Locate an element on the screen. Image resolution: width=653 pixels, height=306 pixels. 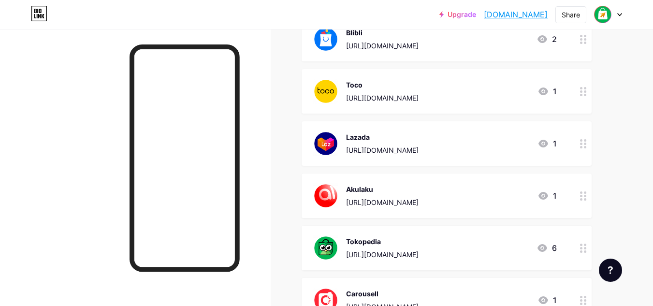
div: Carousell is located at coordinates (382, 293).